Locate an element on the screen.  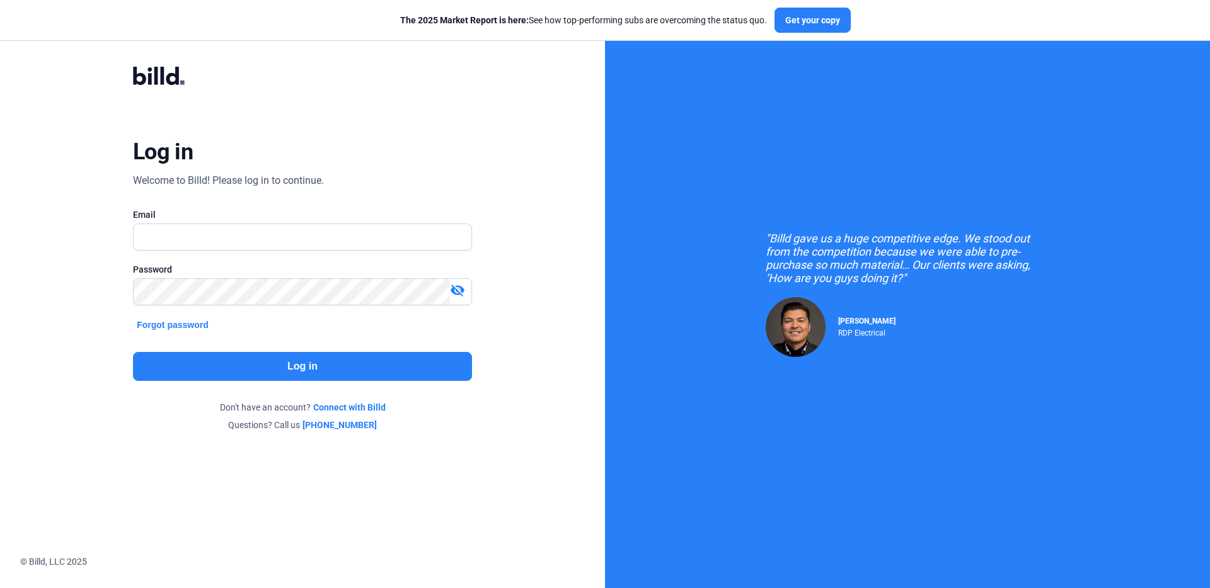
div: Don't have an account? is located at coordinates (302, 408).